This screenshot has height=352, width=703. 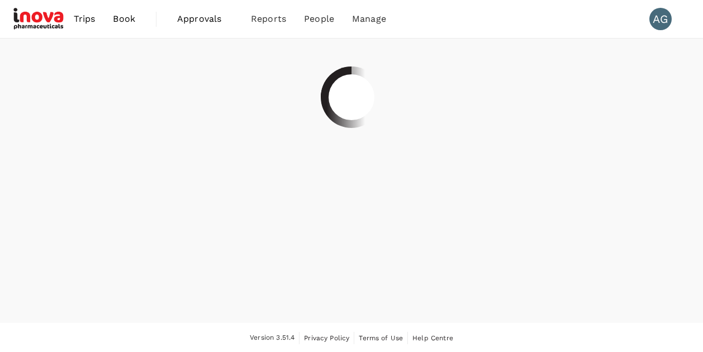 What do you see at coordinates (326, 338) in the screenshot?
I see `span: Privacy Policy` at bounding box center [326, 338].